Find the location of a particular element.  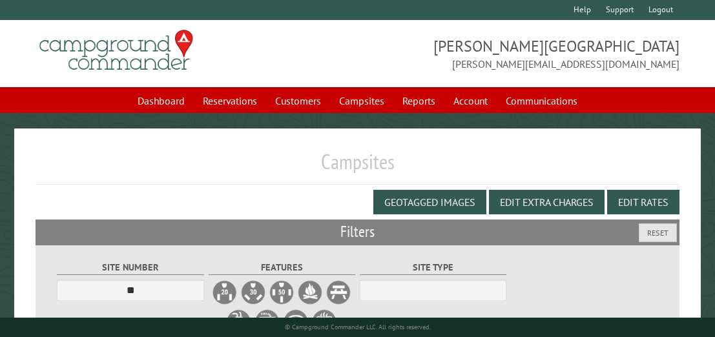

button: Reset is located at coordinates (657, 233).